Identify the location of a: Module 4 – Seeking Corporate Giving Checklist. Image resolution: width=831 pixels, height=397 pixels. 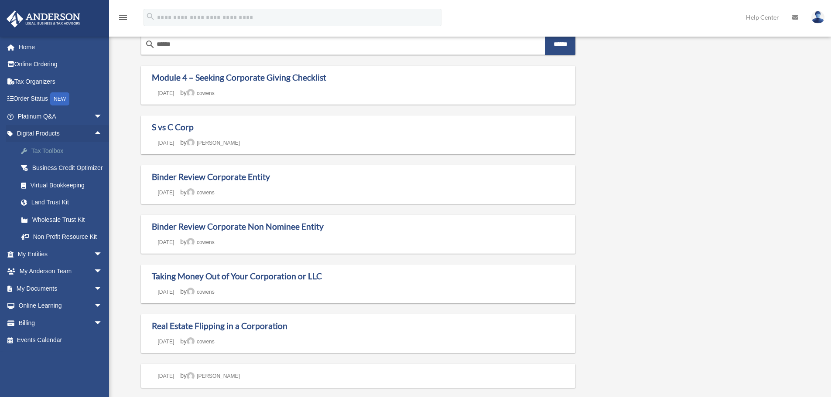
(239, 77).